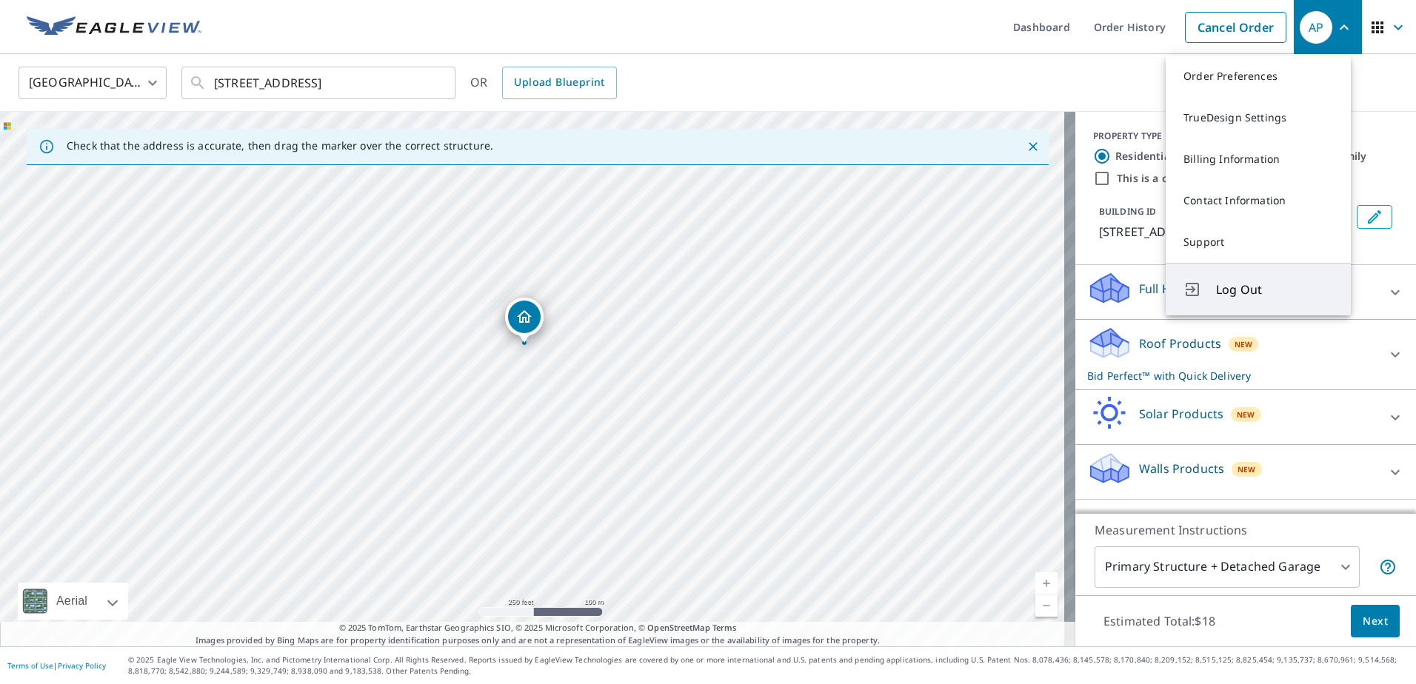  What do you see at coordinates (1316, 27) in the screenshot?
I see `div: AP` at bounding box center [1316, 27].